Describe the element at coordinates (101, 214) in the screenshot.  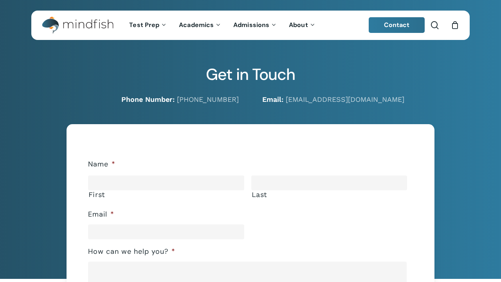
I see `label: Email` at that location.